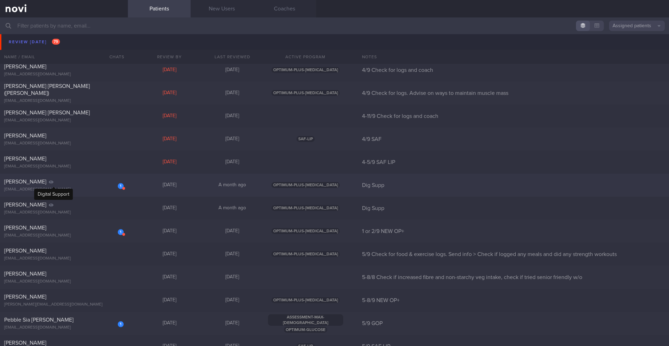 The width and height of the screenshot is (669, 346). What do you see at coordinates (513, 139) in the screenshot?
I see `div: 4/9 SAF` at bounding box center [513, 139].